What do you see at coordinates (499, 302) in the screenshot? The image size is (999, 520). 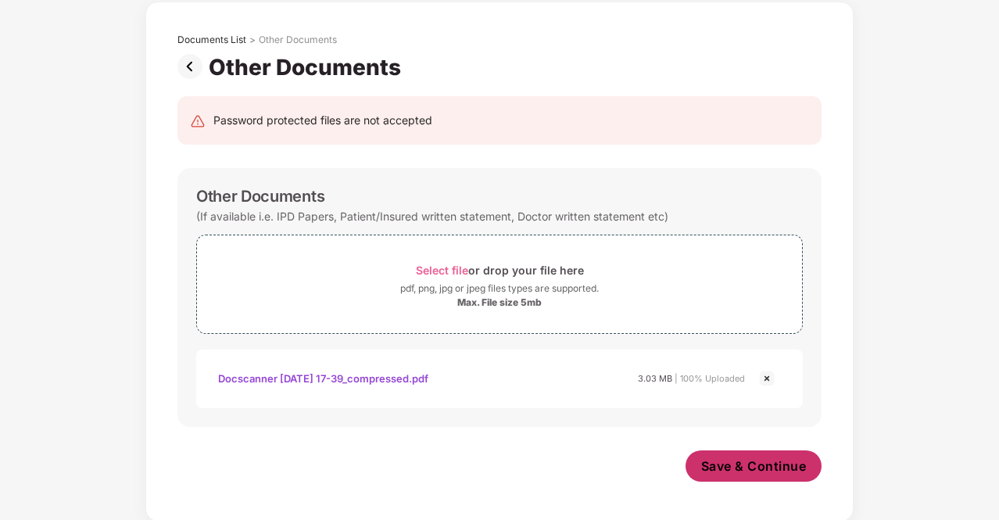 I see `div: Max. File size 5mb` at bounding box center [499, 302].